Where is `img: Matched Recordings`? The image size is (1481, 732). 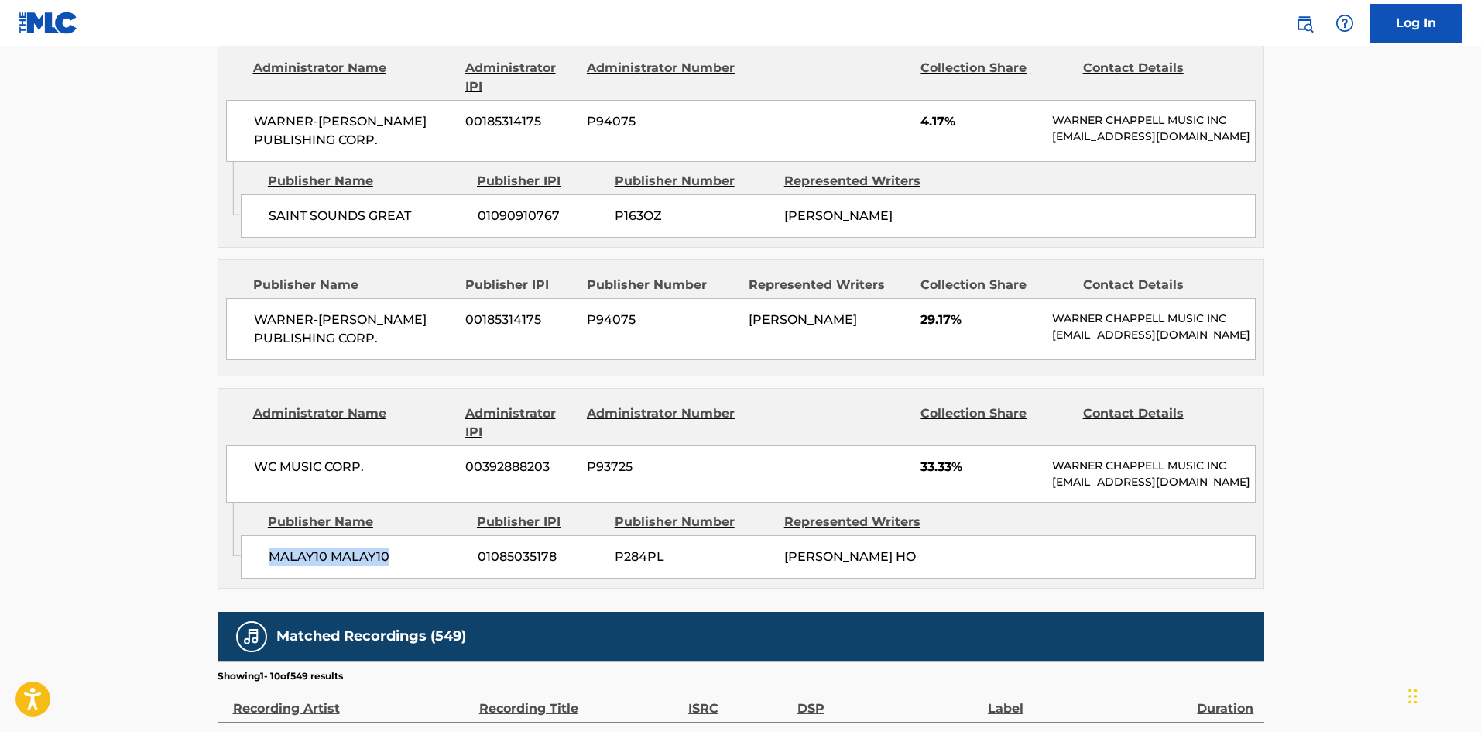
img: Matched Recordings is located at coordinates (252, 637).